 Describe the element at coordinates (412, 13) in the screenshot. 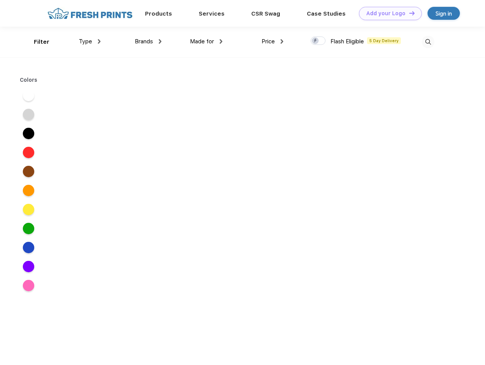

I see `img: DT` at that location.